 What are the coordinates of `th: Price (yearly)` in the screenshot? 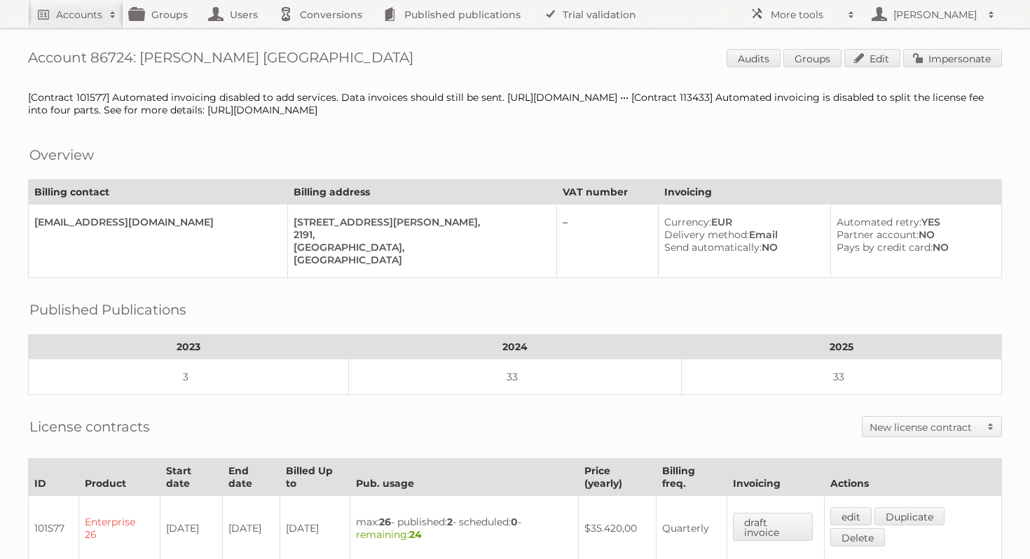 It's located at (618, 477).